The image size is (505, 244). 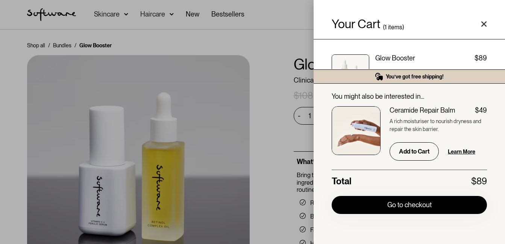 I want to click on div: You’ve got free shipping!, so click(x=414, y=77).